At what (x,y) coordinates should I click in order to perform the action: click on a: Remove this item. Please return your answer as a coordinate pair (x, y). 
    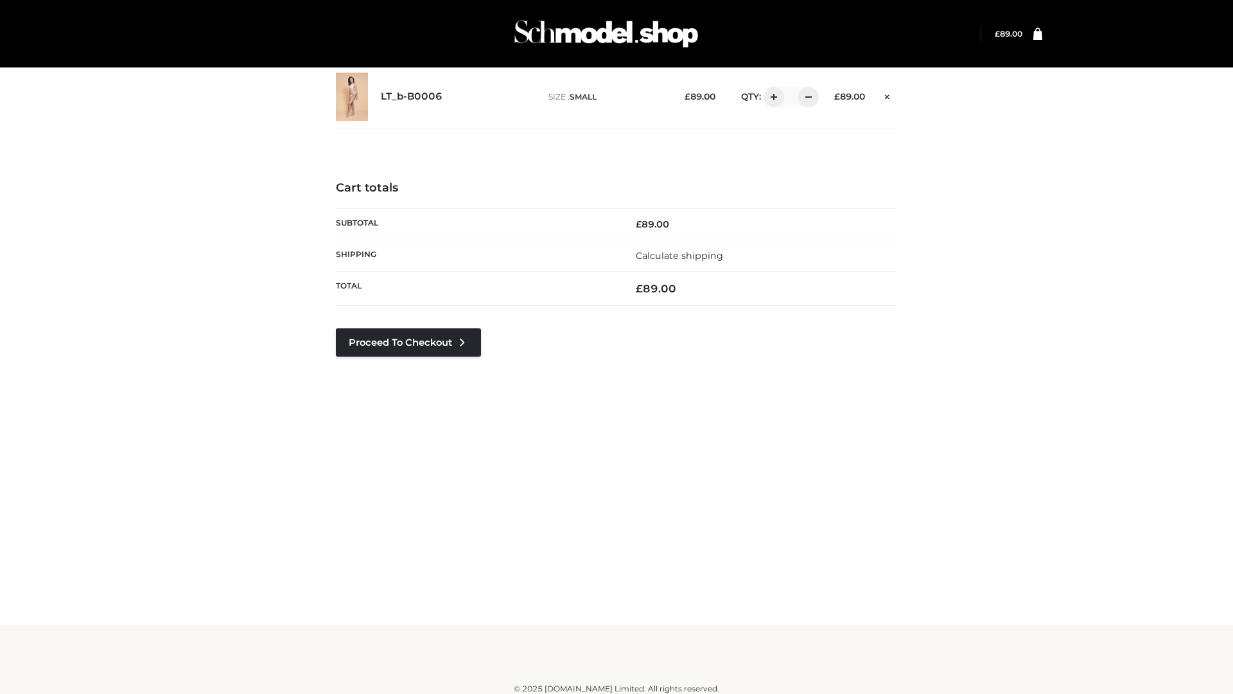
    Looking at the image, I should click on (888, 95).